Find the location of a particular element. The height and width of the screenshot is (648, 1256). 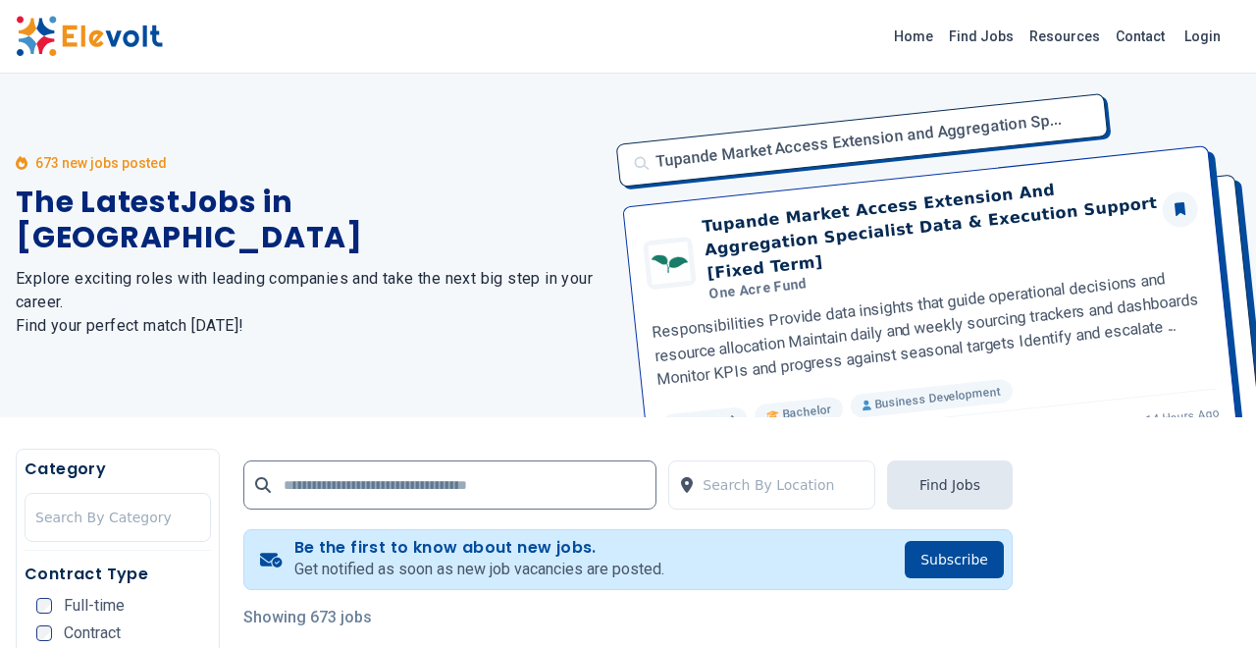

span: Full-time is located at coordinates (94, 606).